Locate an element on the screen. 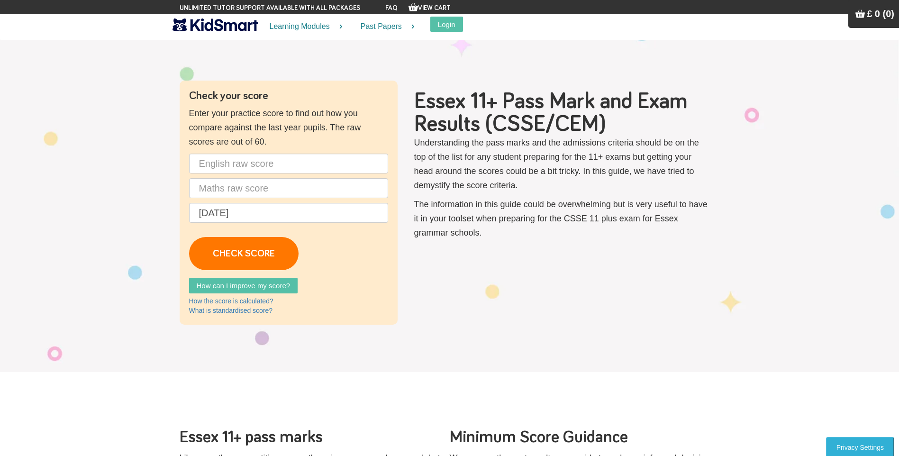  p: Enter your practice score to find out how you compare against the last year pupils. The raw score... is located at coordinates (289, 128).